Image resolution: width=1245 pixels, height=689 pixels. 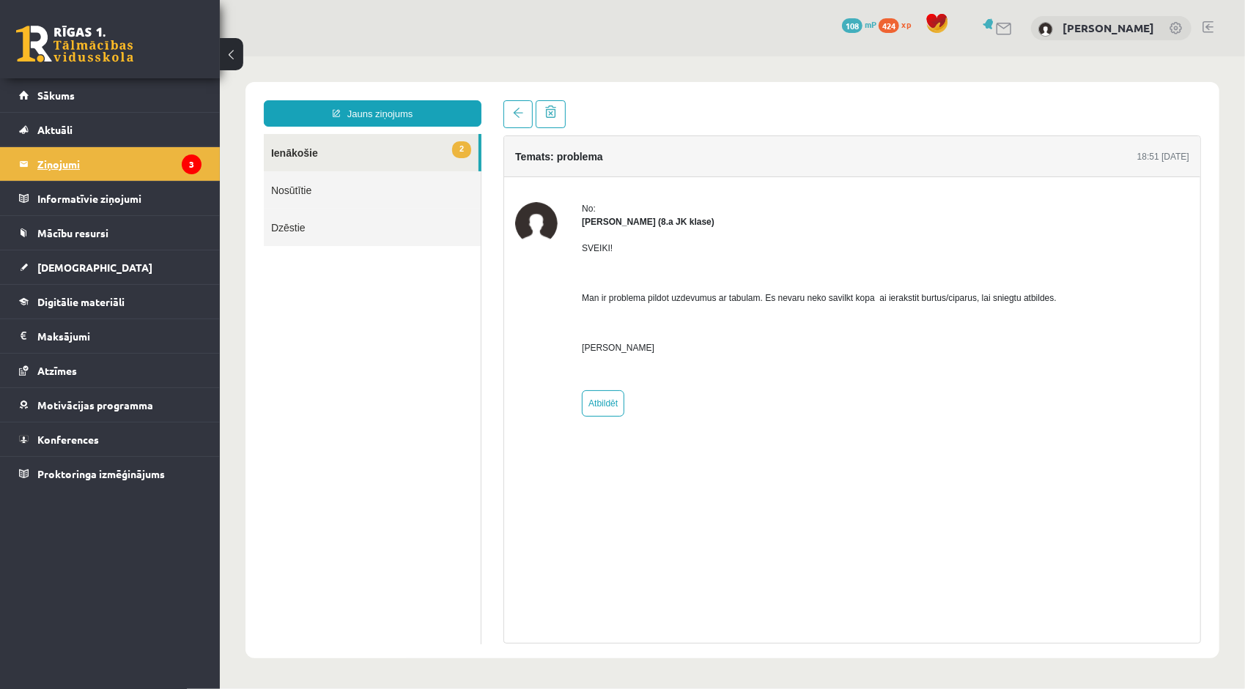 What do you see at coordinates (889, 26) in the screenshot?
I see `span: 424` at bounding box center [889, 26].